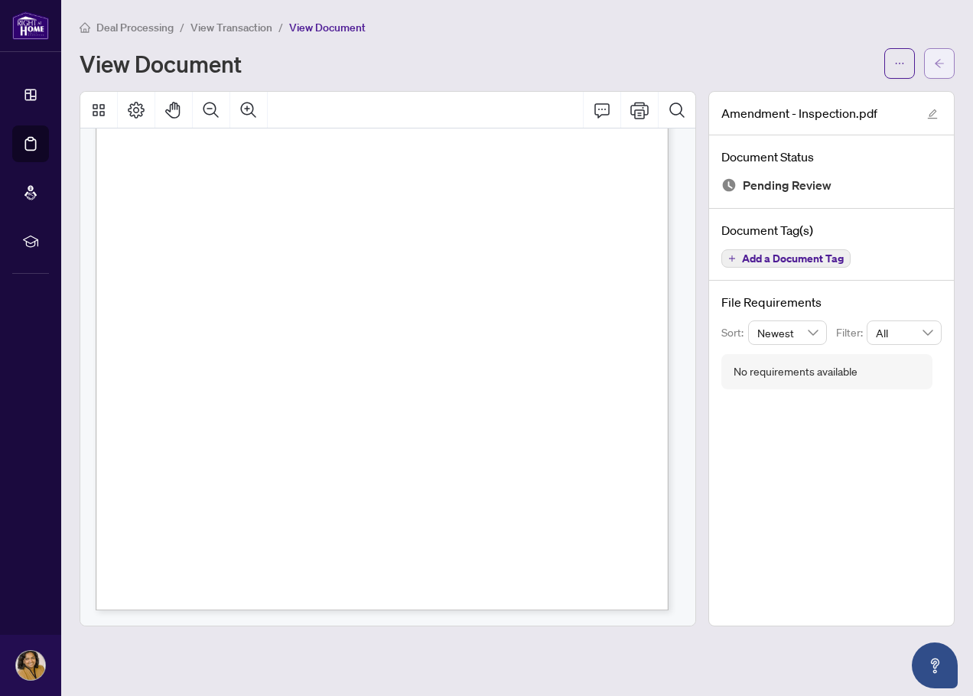  What do you see at coordinates (900, 64) in the screenshot?
I see `span: ellipsis` at bounding box center [900, 64].